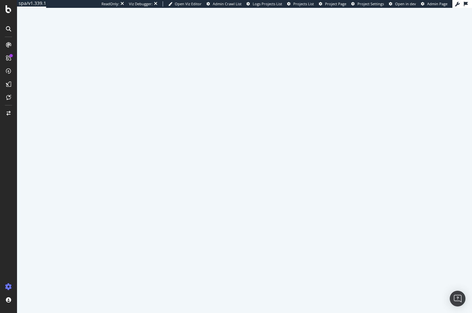  I want to click on a: Admin Page, so click(434, 4).